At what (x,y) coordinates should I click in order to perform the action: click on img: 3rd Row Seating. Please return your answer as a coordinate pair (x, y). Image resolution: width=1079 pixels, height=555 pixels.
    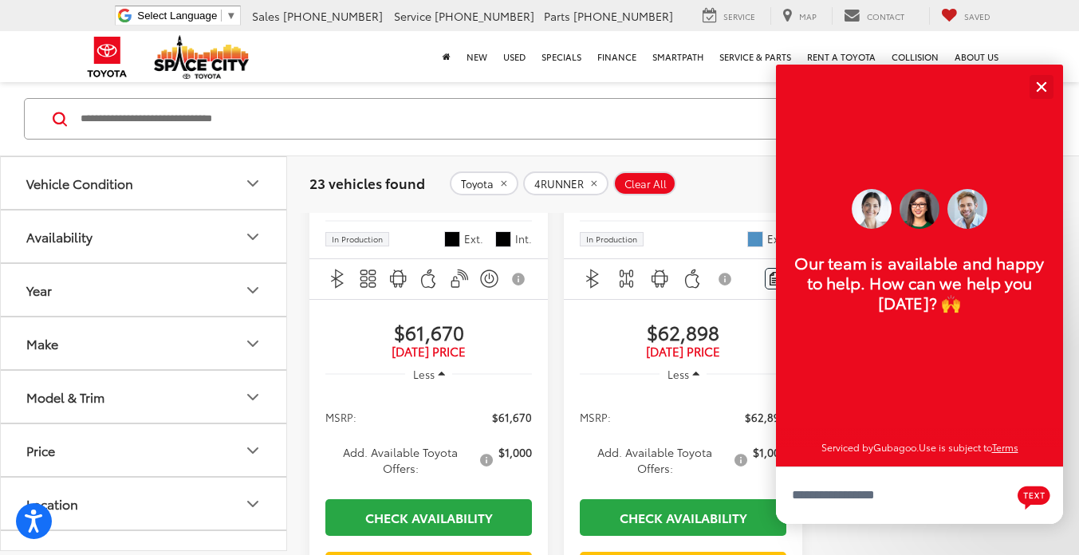
    Looking at the image, I should click on (367, 278).